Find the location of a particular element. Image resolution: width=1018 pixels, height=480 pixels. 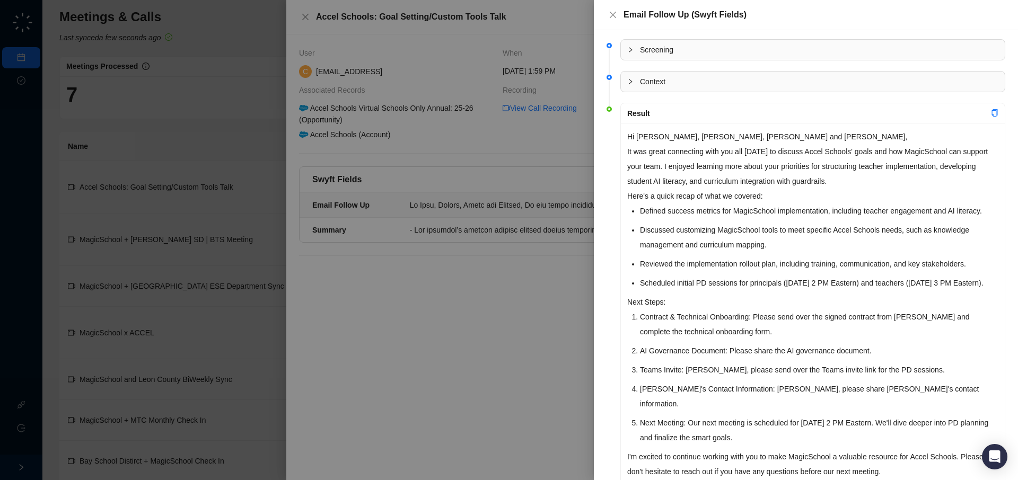

li: Defined success metrics for MagicSchool implementation, including teacher engagement and AI liter... is located at coordinates (819, 211).